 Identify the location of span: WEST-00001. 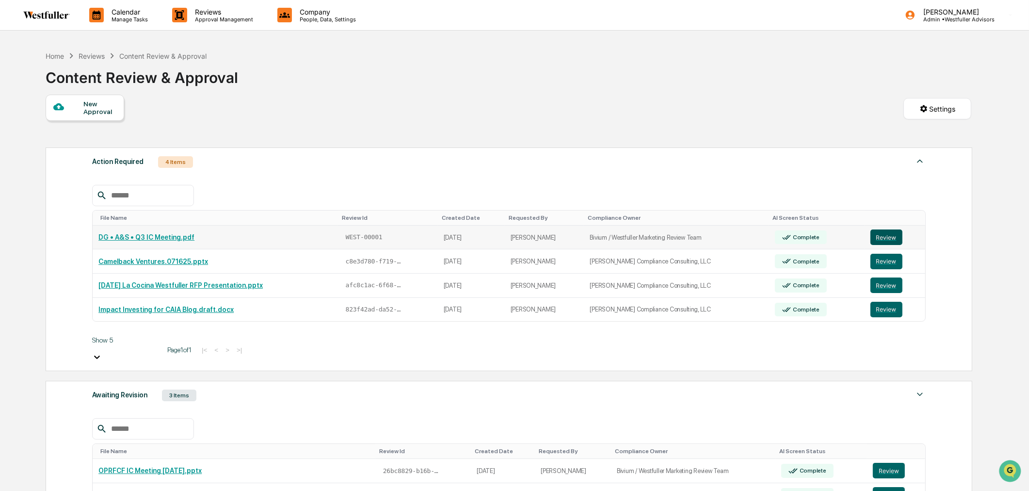
(364, 237).